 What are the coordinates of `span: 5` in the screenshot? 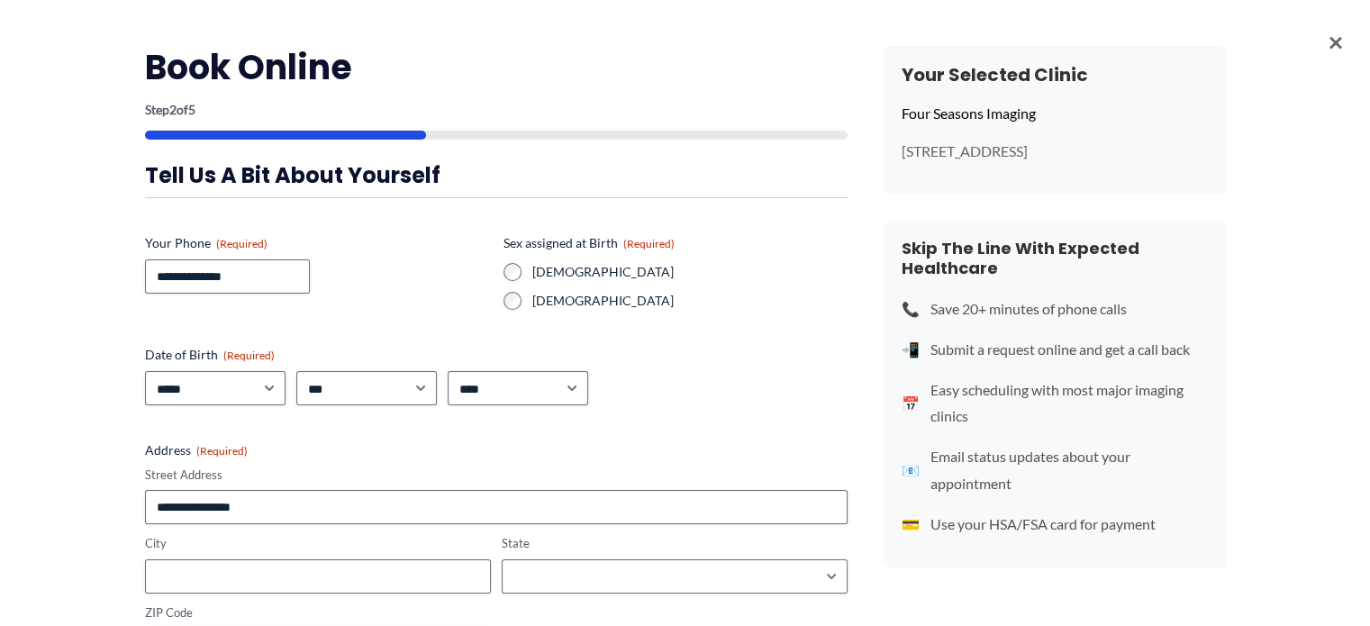 It's located at (192, 109).